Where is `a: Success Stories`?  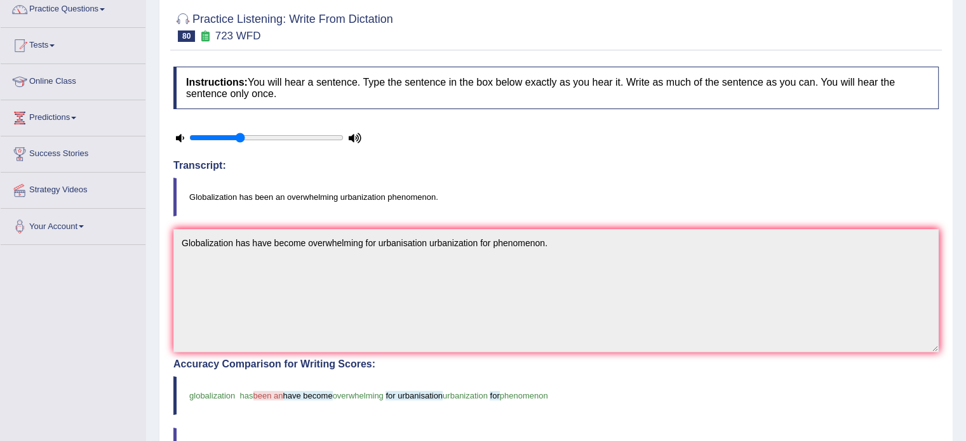 a: Success Stories is located at coordinates (73, 152).